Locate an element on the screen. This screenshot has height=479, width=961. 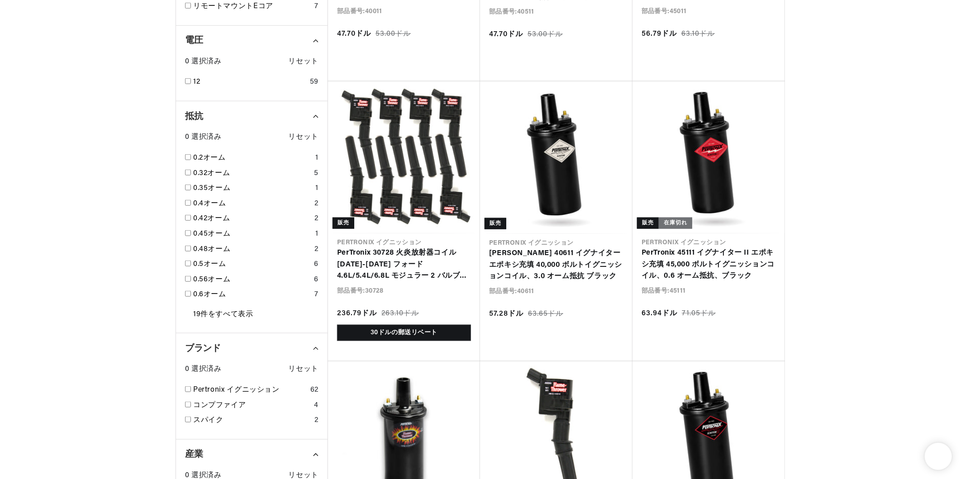
a: 0.5オーム is located at coordinates (252, 265).